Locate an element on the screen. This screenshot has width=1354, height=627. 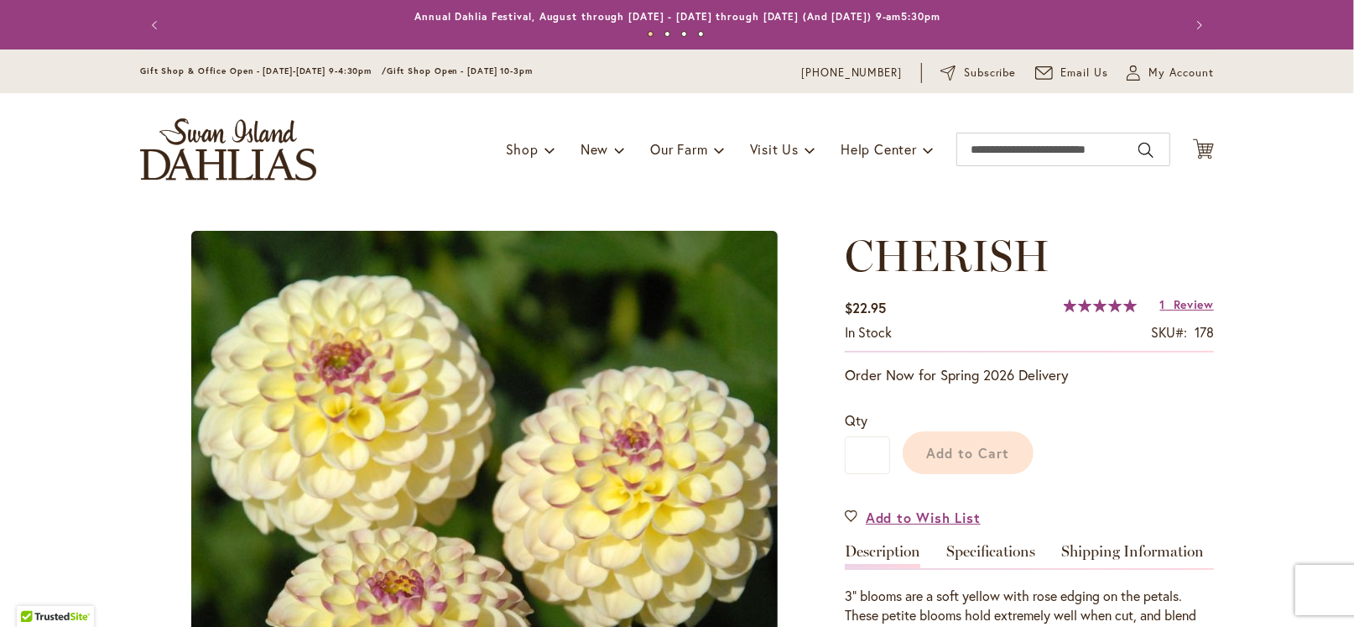
span: CHERISH is located at coordinates (947, 255).